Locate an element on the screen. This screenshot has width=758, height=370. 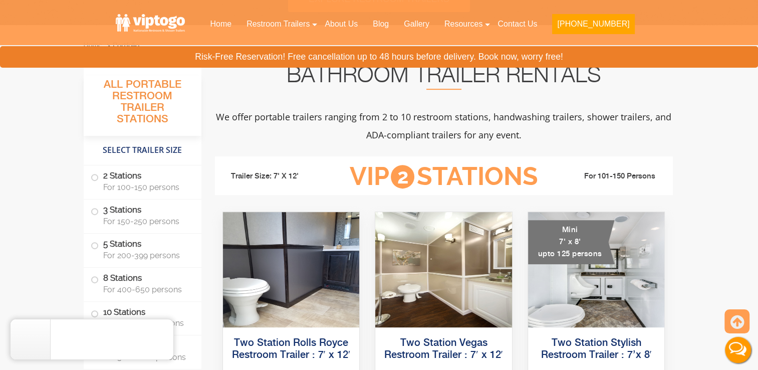
a: Gallery is located at coordinates (416, 24).